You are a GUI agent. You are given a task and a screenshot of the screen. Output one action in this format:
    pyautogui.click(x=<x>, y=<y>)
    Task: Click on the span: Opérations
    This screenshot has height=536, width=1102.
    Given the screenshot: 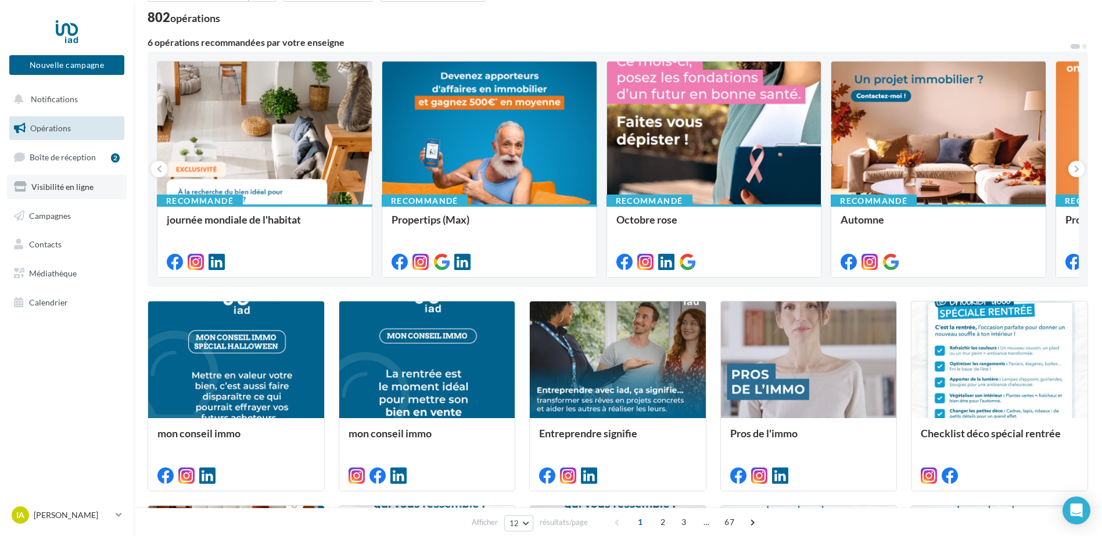 What is the action you would take?
    pyautogui.click(x=51, y=128)
    